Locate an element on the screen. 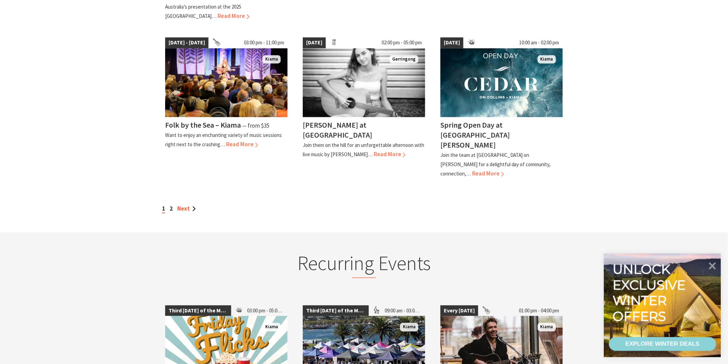  span: 03:00 pm - 11:00 pm is located at coordinates (264, 43).